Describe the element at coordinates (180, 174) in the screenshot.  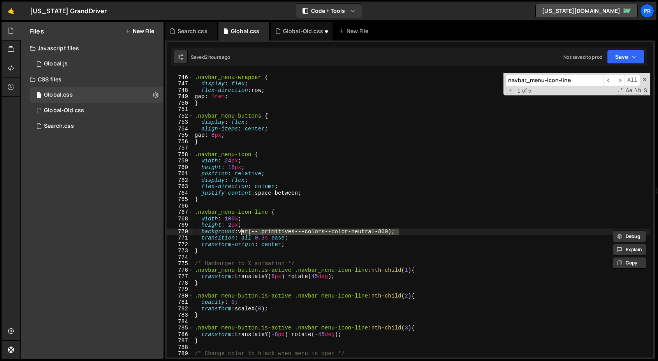
I see `div: 761` at that location.